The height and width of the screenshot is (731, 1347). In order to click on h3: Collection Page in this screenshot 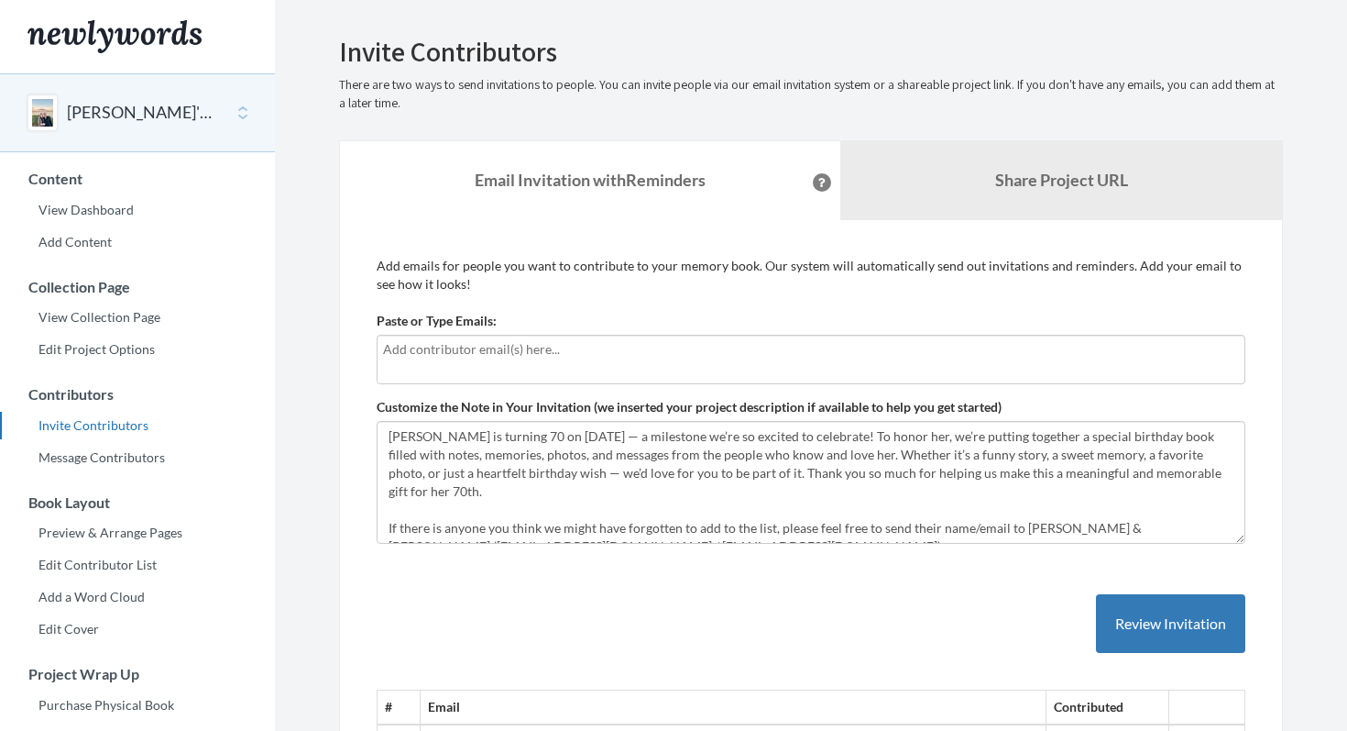, I will do `click(137, 287)`.